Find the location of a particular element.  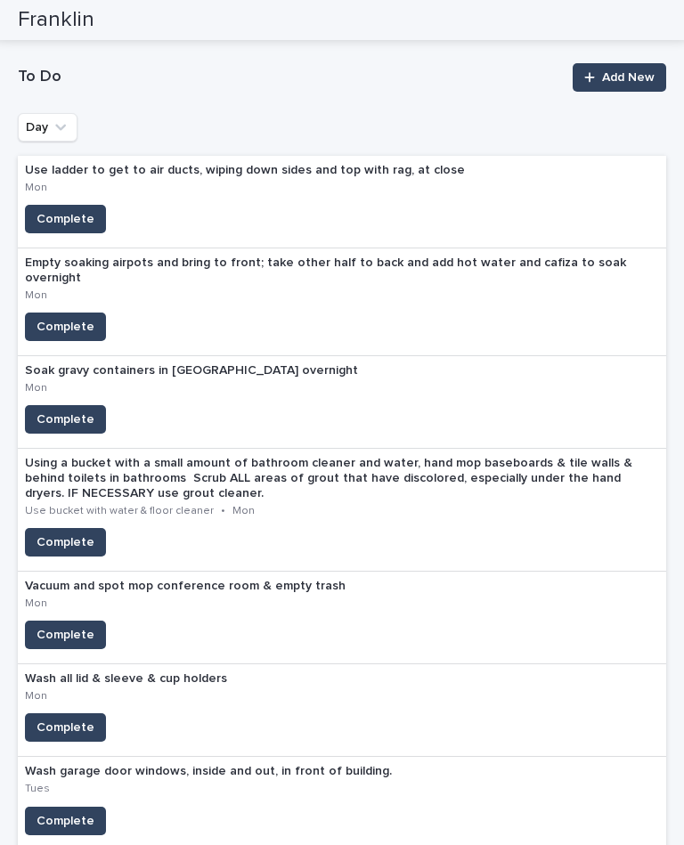

span: Add New is located at coordinates (628, 77).